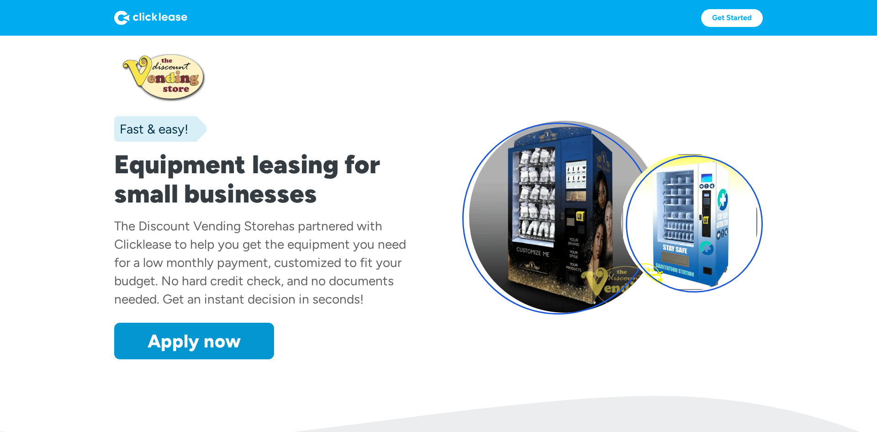  Describe the element at coordinates (151, 18) in the screenshot. I see `img: Logo` at that location.